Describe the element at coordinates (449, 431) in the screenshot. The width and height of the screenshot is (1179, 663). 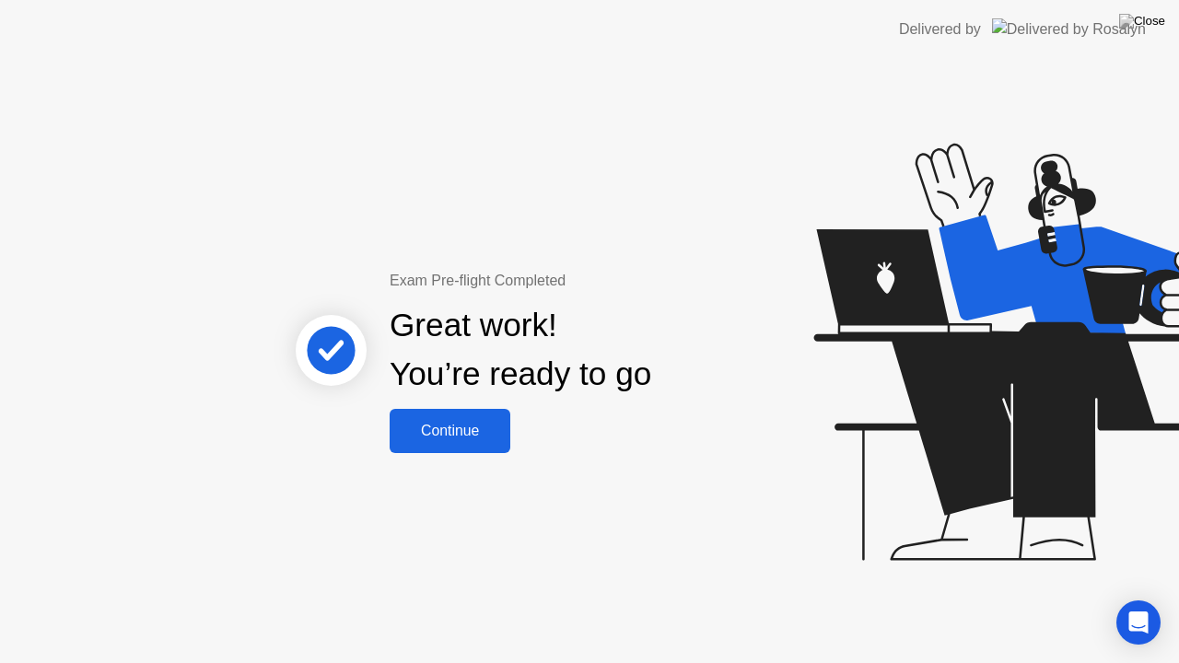
I see `button: Continue` at that location.